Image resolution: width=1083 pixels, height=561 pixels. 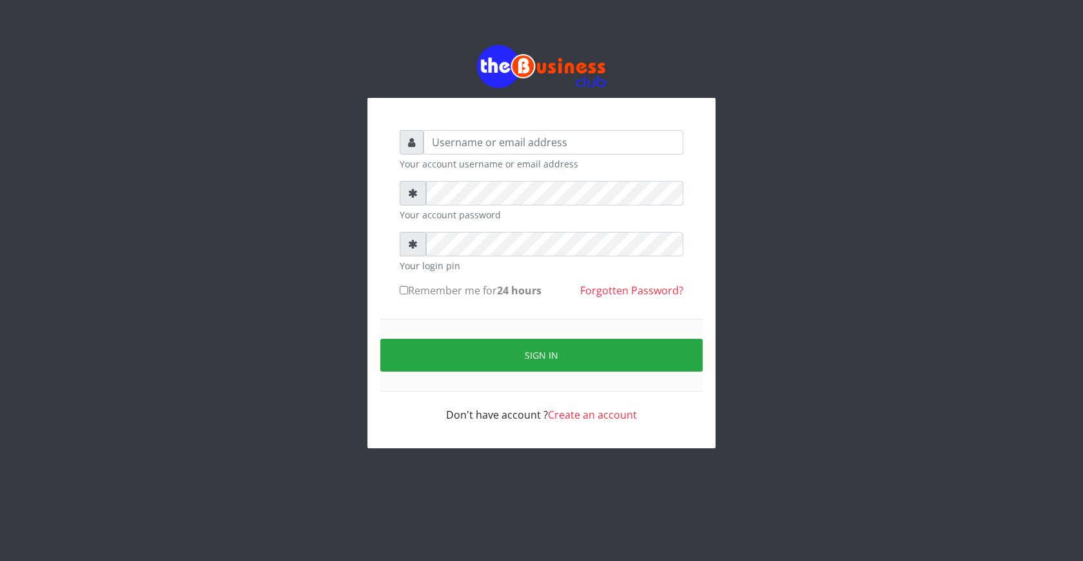 I want to click on div: Don't have account ?, so click(x=541, y=407).